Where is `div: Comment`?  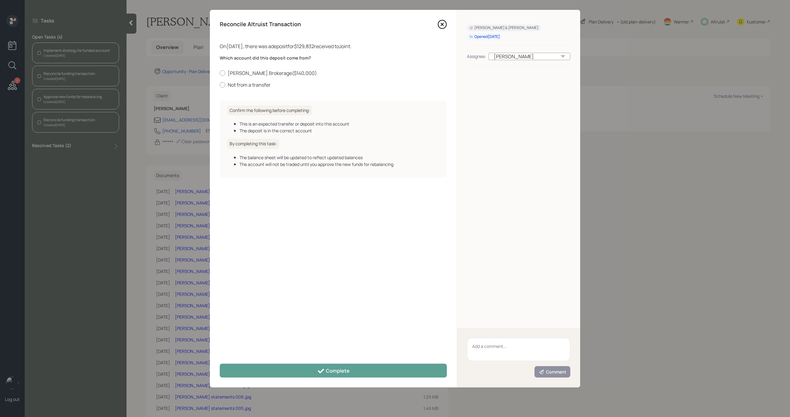 div: Comment is located at coordinates (552, 372).